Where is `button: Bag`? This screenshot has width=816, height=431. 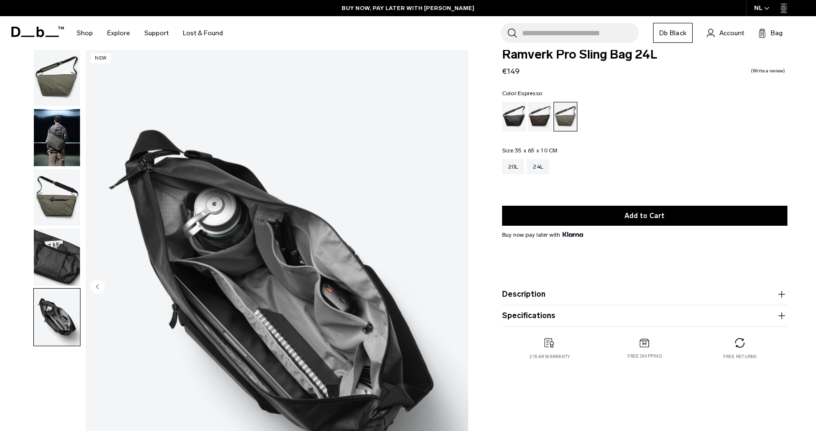
button: Bag is located at coordinates (771, 33).